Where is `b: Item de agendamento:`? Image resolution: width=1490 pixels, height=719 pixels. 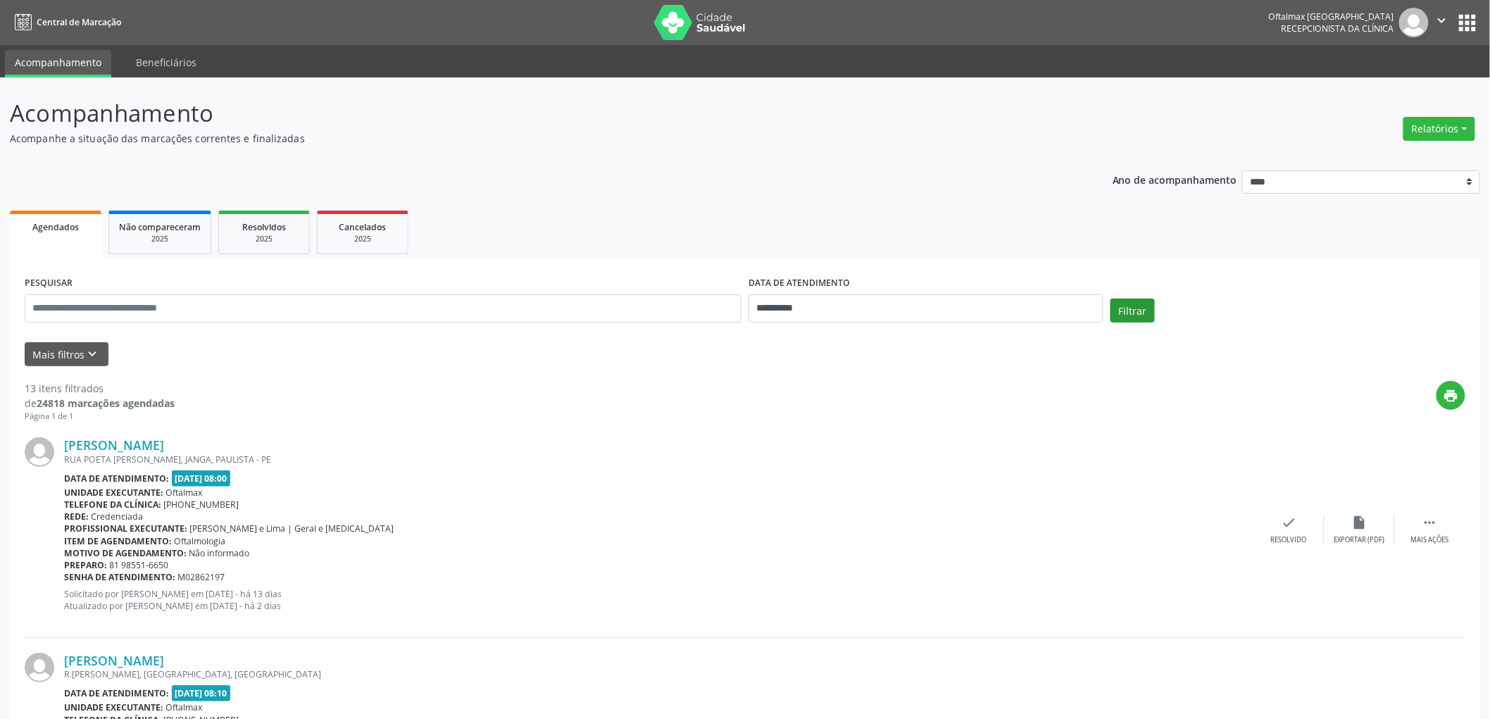 b: Item de agendamento: is located at coordinates (118, 541).